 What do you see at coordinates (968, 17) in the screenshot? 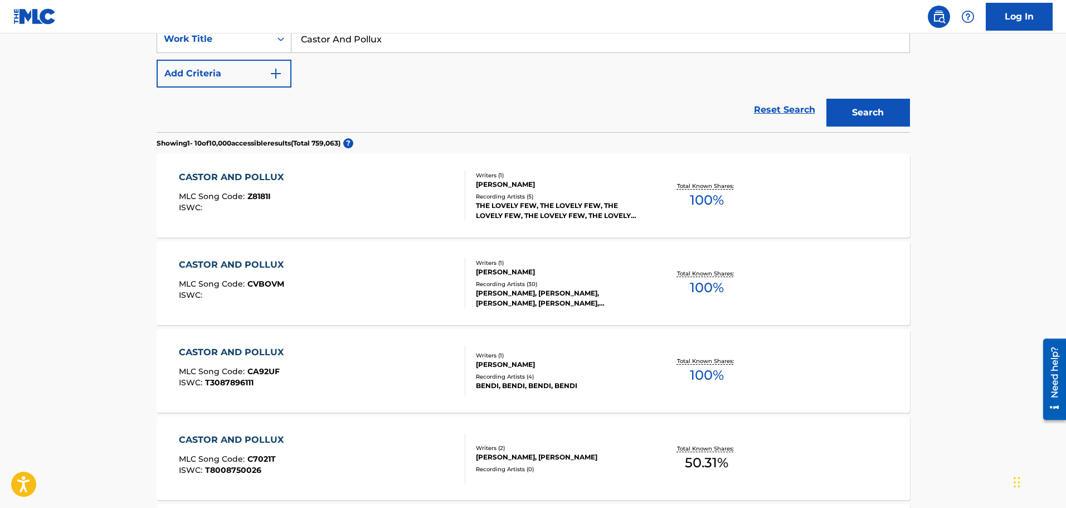
I see `div: Help` at bounding box center [968, 17].